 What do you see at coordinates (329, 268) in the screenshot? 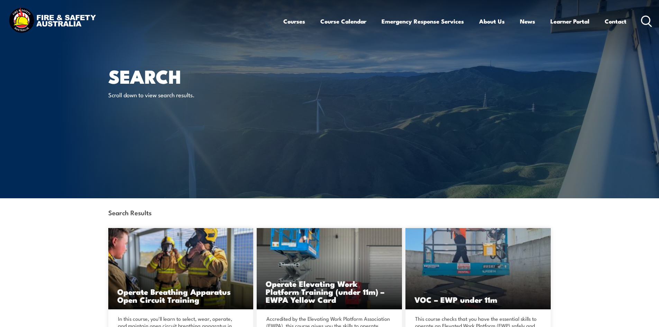
I see `a: Operate Elevating Work Platform Training (under 11m) – EWPA Yellow Card` at bounding box center [329, 268].